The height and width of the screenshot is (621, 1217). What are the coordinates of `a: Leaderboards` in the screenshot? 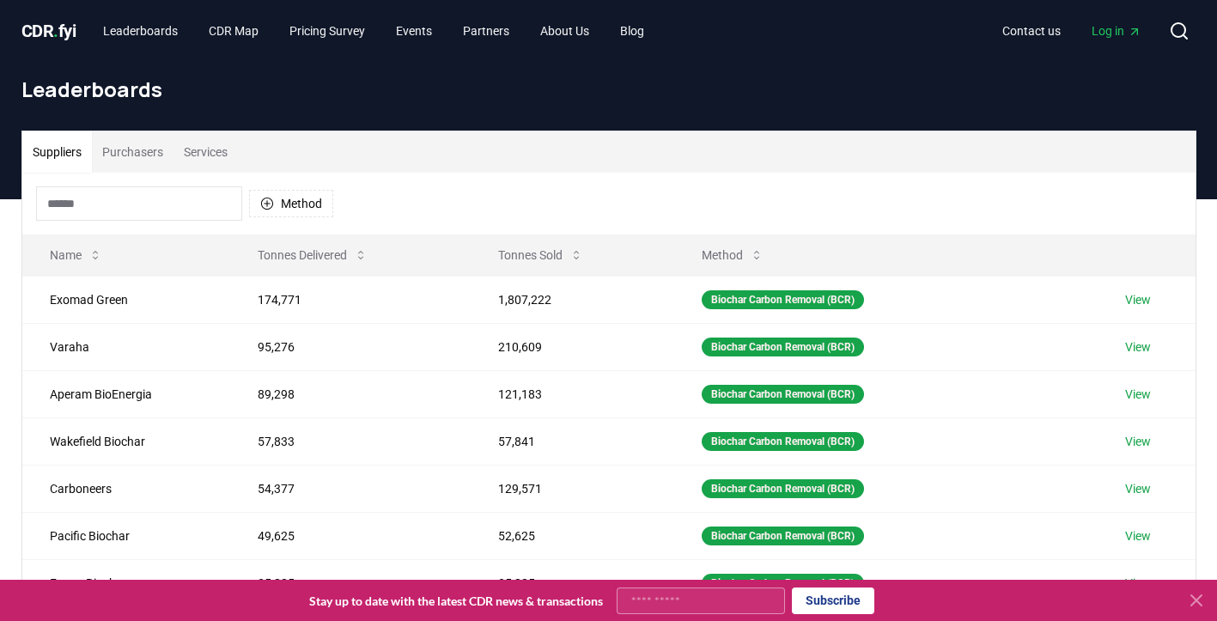 It's located at (140, 31).